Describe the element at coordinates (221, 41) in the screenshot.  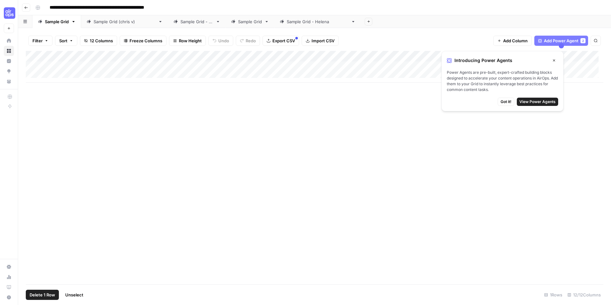
I see `button: Undo` at that location.